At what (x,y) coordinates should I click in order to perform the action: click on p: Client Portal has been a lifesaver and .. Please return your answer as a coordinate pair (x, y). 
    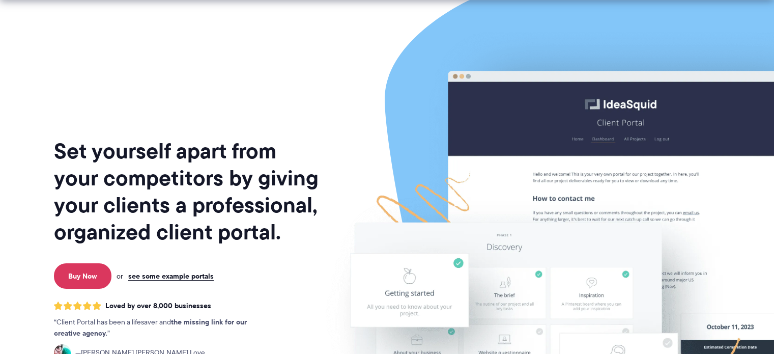
    Looking at the image, I should click on (161, 328).